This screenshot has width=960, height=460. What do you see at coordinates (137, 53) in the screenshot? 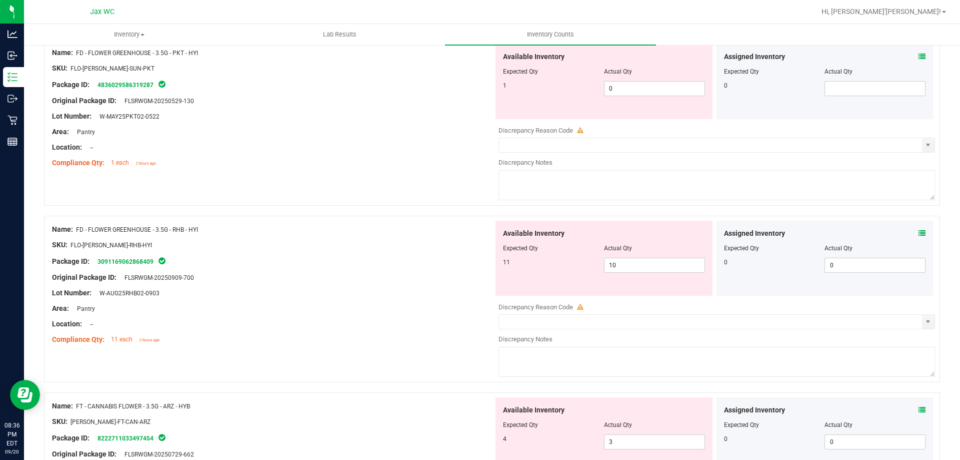
I see `span: FD - FLOWER GREENHOUSE - 3.5G - PKT - HYI` at bounding box center [137, 53].